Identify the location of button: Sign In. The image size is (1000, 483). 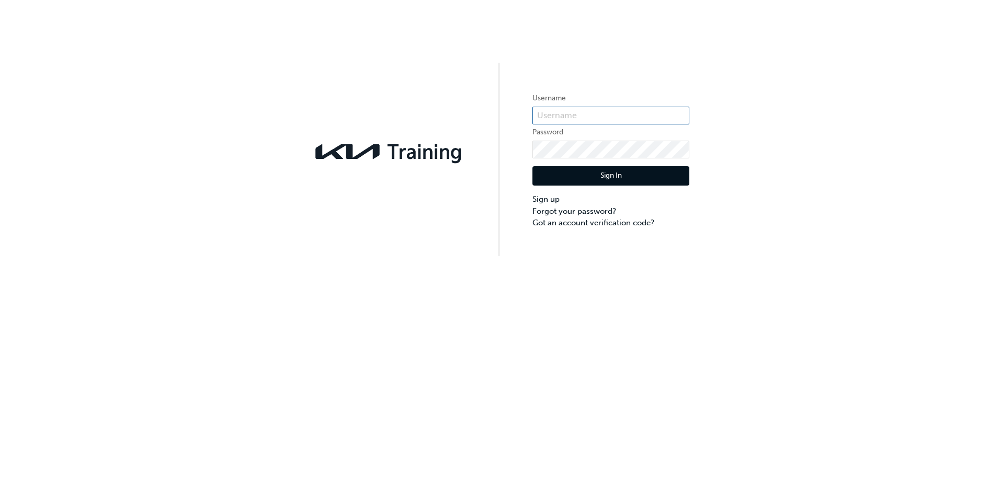
(611, 176).